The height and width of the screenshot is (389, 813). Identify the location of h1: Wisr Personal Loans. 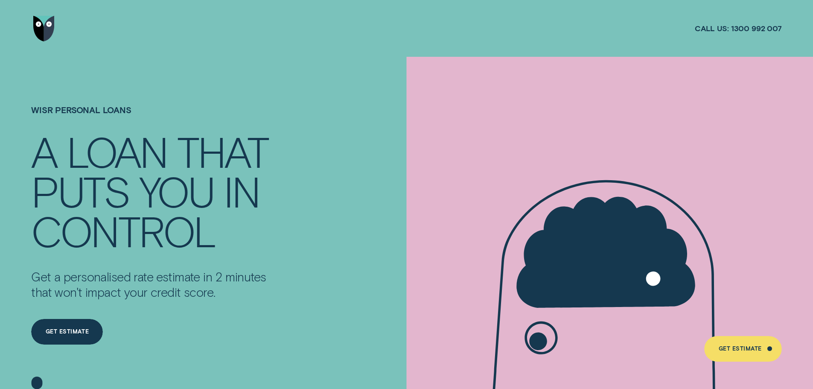
(155, 118).